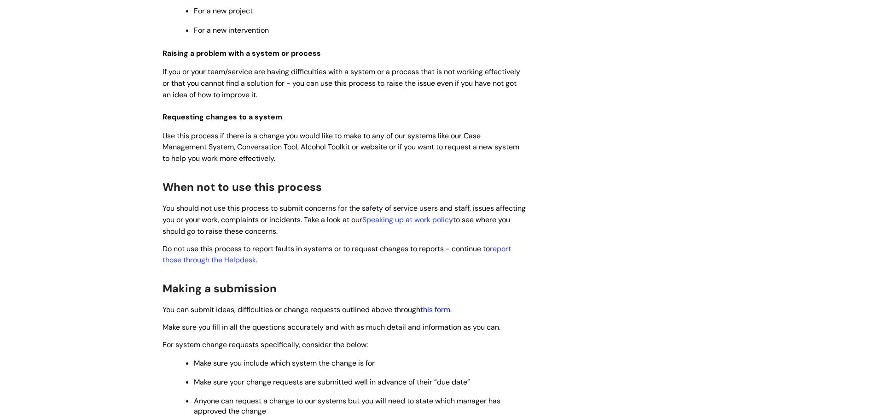 The width and height of the screenshot is (877, 420). I want to click on span: Make sure your change requests are submitted well in advance of their “due date”, so click(332, 381).